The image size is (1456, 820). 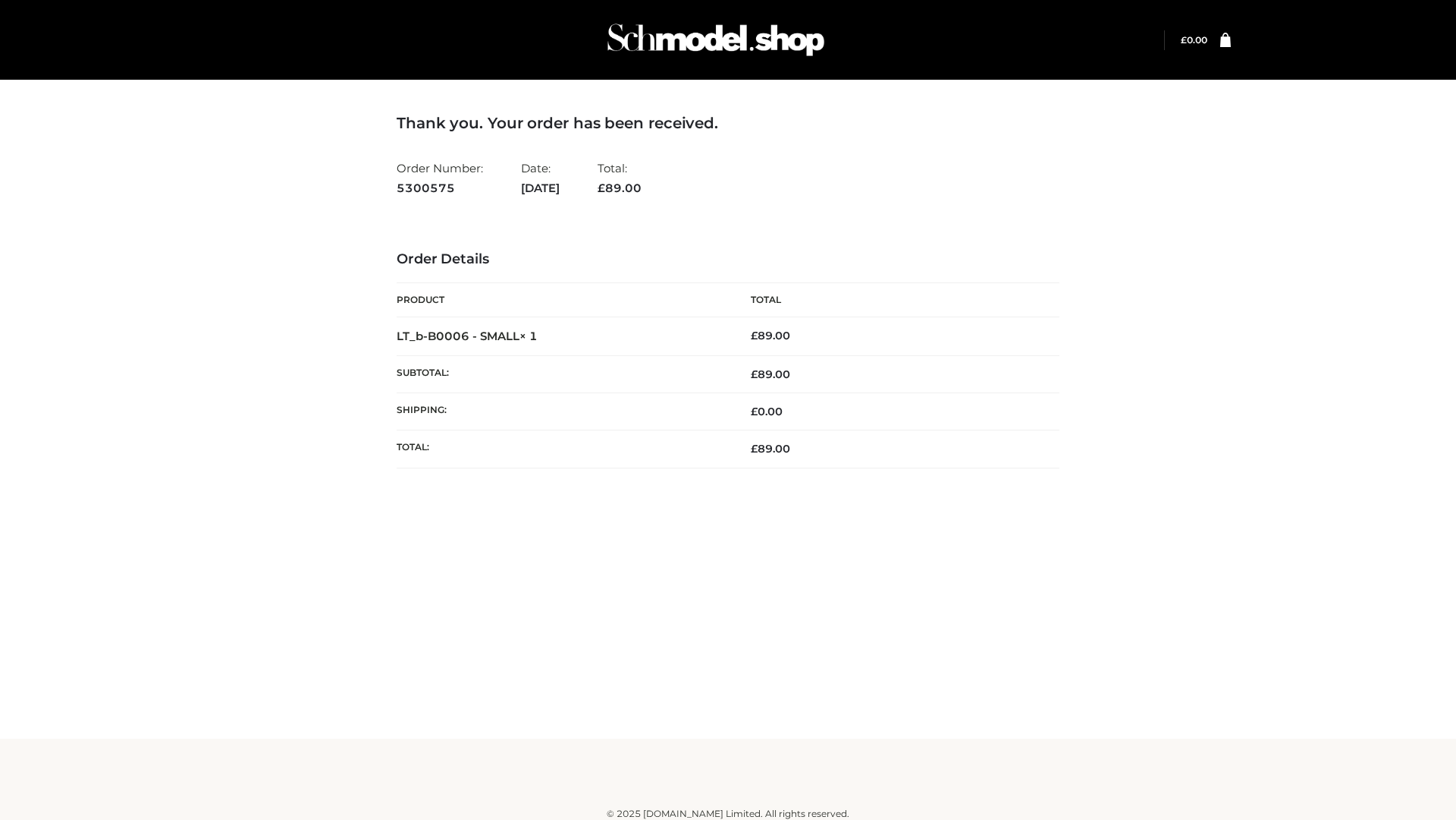 I want to click on a: £0.00, so click(x=1194, y=39).